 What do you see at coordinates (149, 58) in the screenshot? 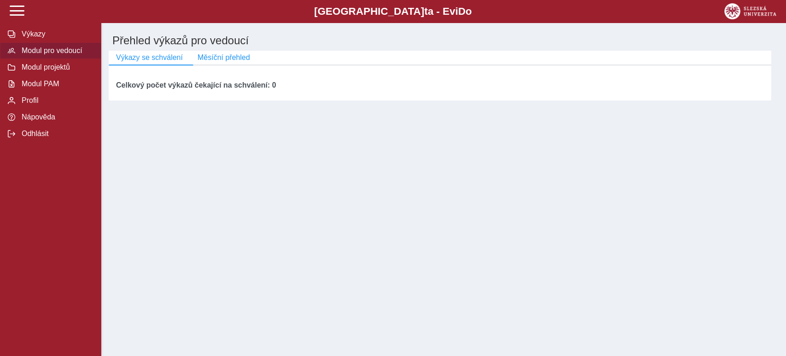
I see `span: Výkazy se schválení` at bounding box center [149, 58].